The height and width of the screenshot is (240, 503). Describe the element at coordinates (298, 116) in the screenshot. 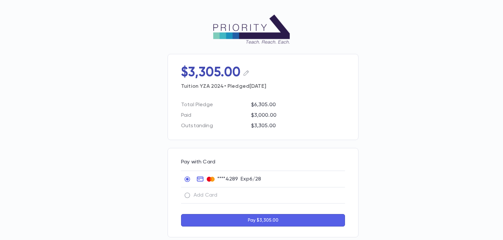

I see `p: $3,000.00` at that location.